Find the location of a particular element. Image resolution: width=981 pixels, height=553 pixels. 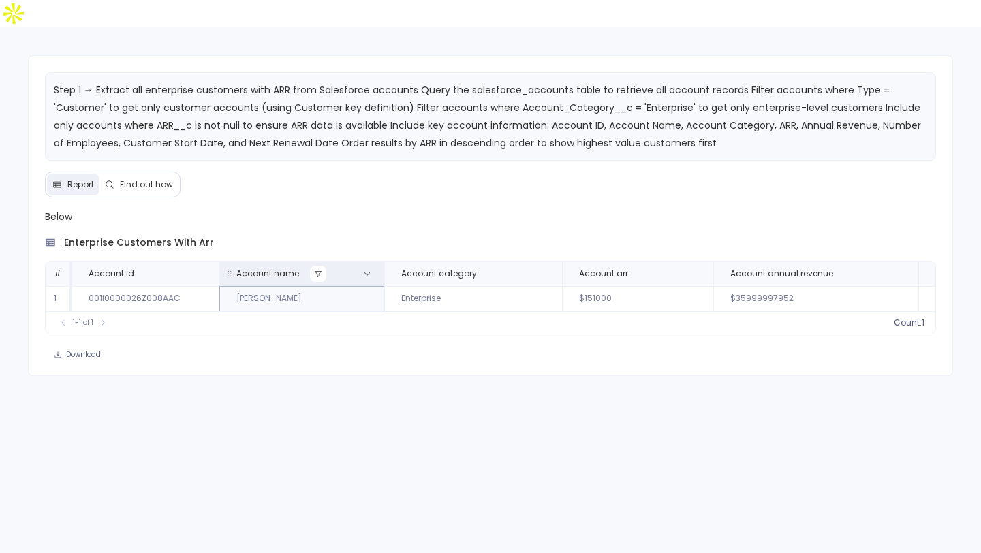

span: Account annual revenue is located at coordinates (781, 274).